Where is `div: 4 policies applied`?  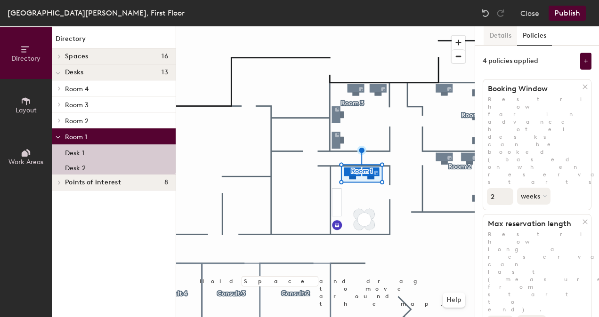 div: 4 policies applied is located at coordinates (511, 61).